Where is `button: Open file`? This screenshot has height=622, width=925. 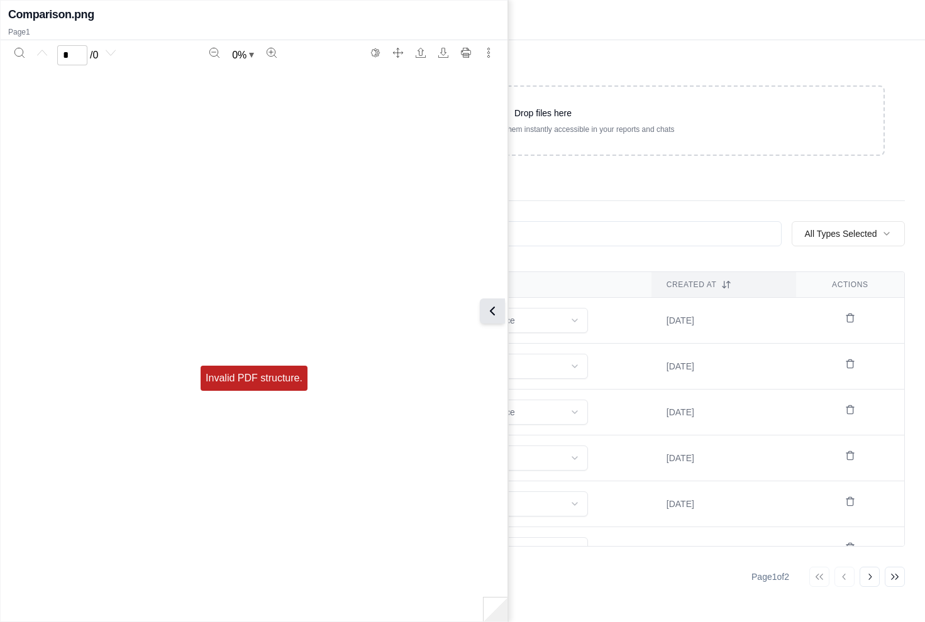 button: Open file is located at coordinates (421, 53).